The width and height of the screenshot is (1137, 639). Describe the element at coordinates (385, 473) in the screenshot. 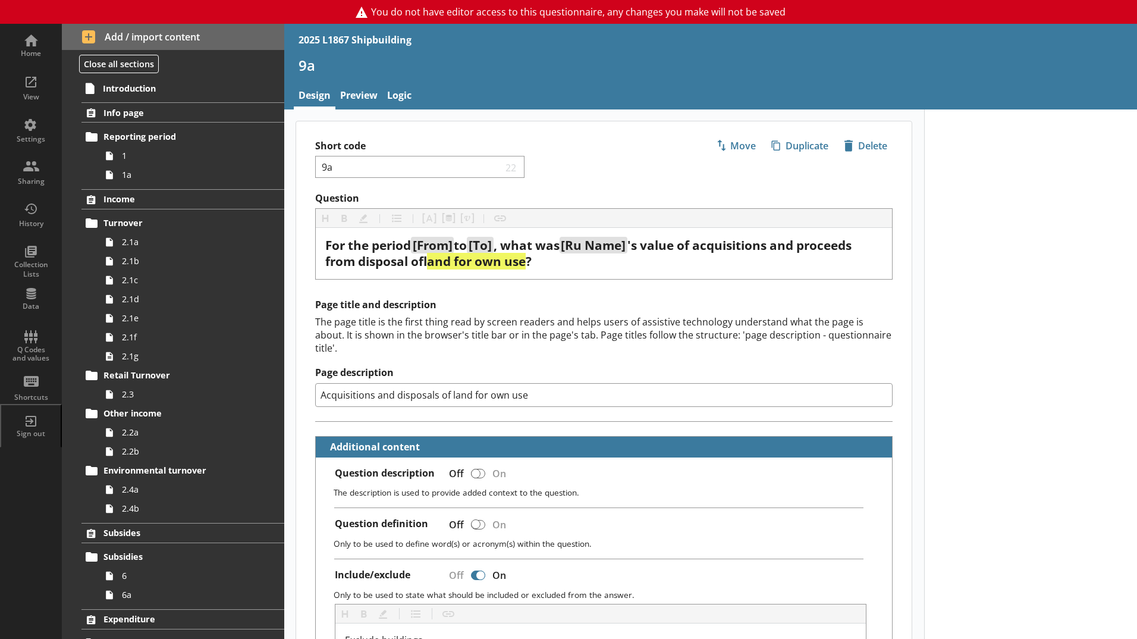

I see `label: Question description` at that location.